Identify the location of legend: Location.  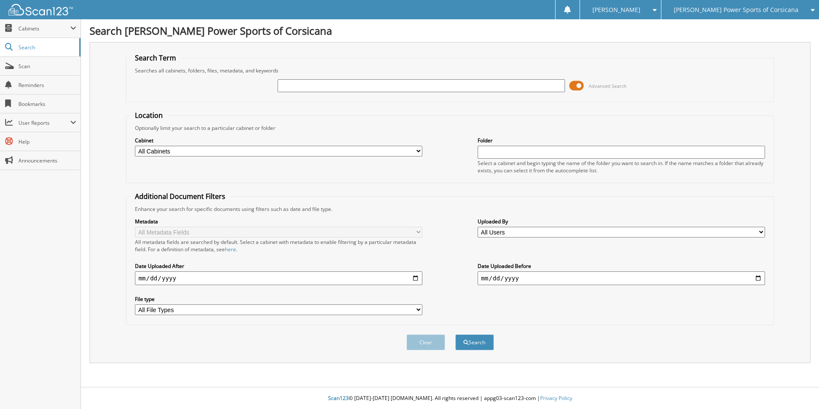
(149, 115).